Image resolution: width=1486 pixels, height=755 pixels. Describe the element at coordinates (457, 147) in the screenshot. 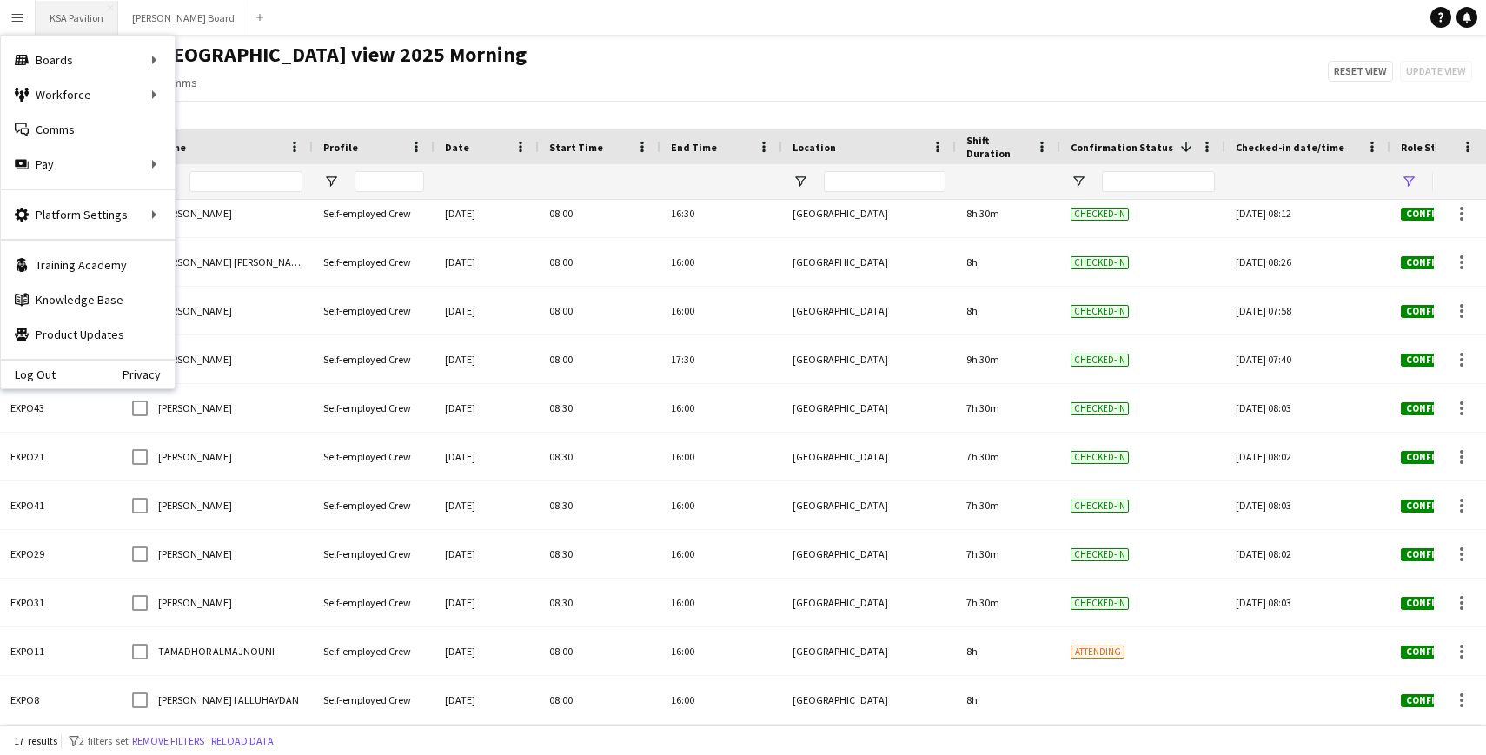

I see `span: Date` at that location.